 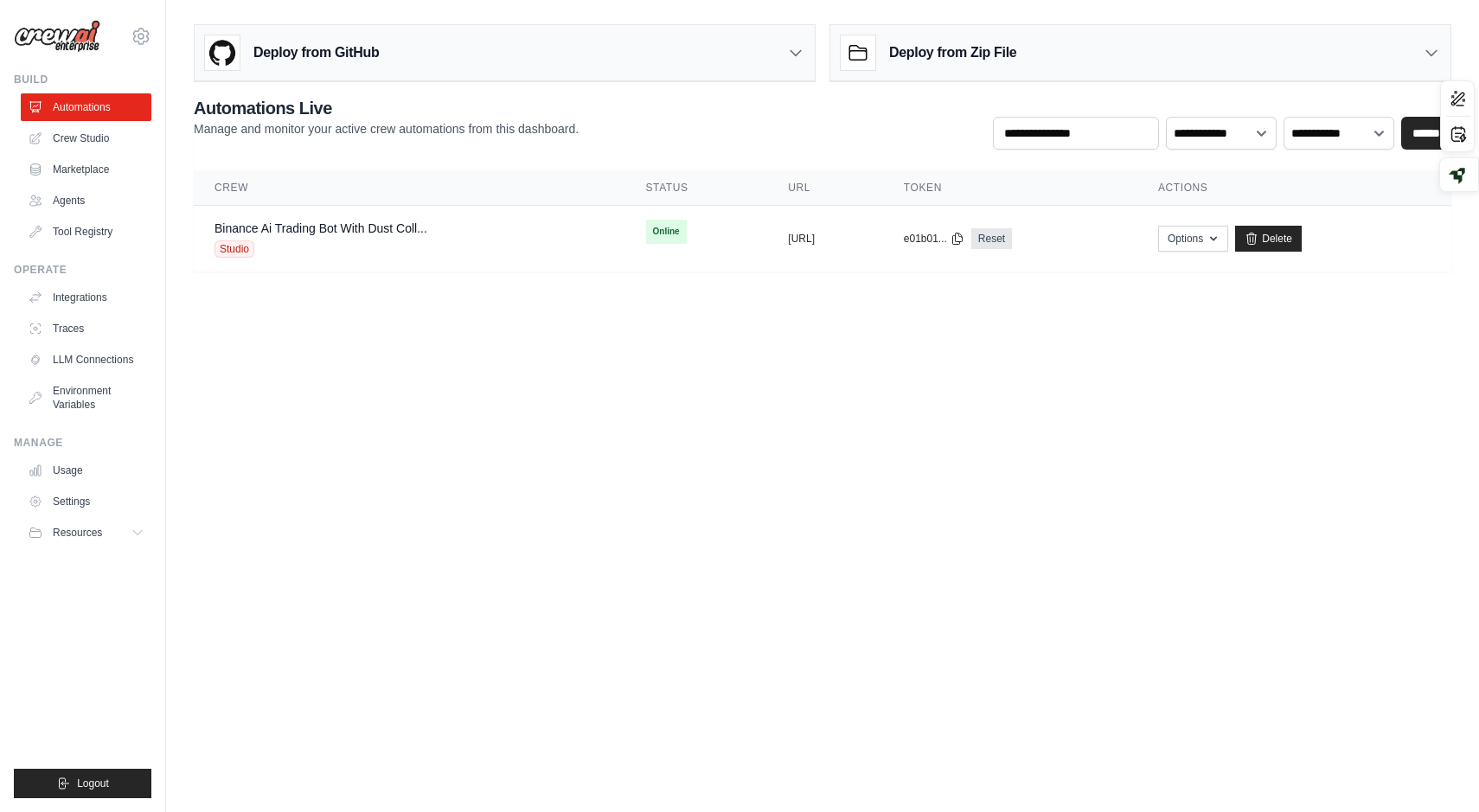 I want to click on img: GitHub Logo, so click(x=223, y=53).